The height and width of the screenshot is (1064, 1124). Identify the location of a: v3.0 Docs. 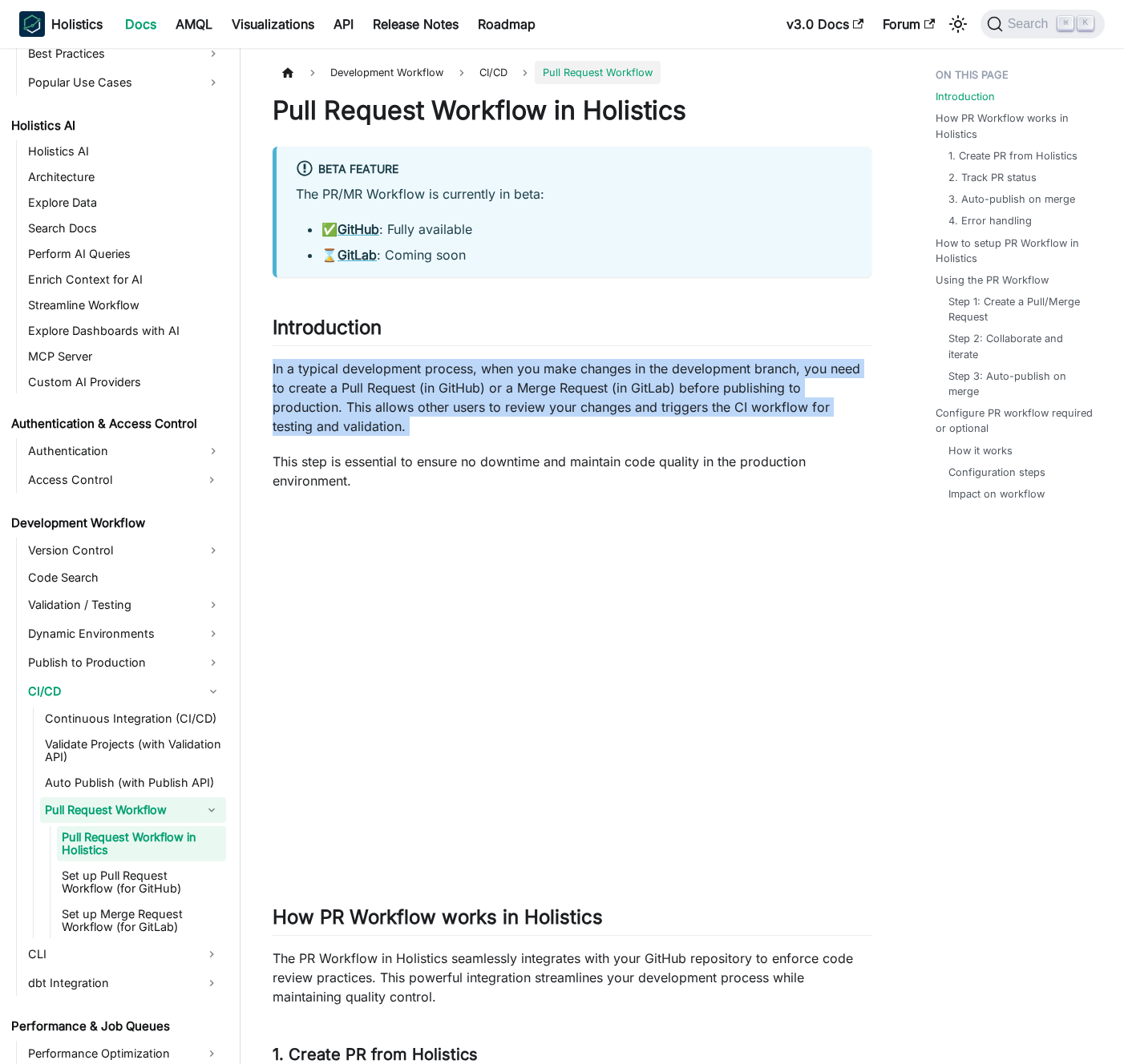
(825, 24).